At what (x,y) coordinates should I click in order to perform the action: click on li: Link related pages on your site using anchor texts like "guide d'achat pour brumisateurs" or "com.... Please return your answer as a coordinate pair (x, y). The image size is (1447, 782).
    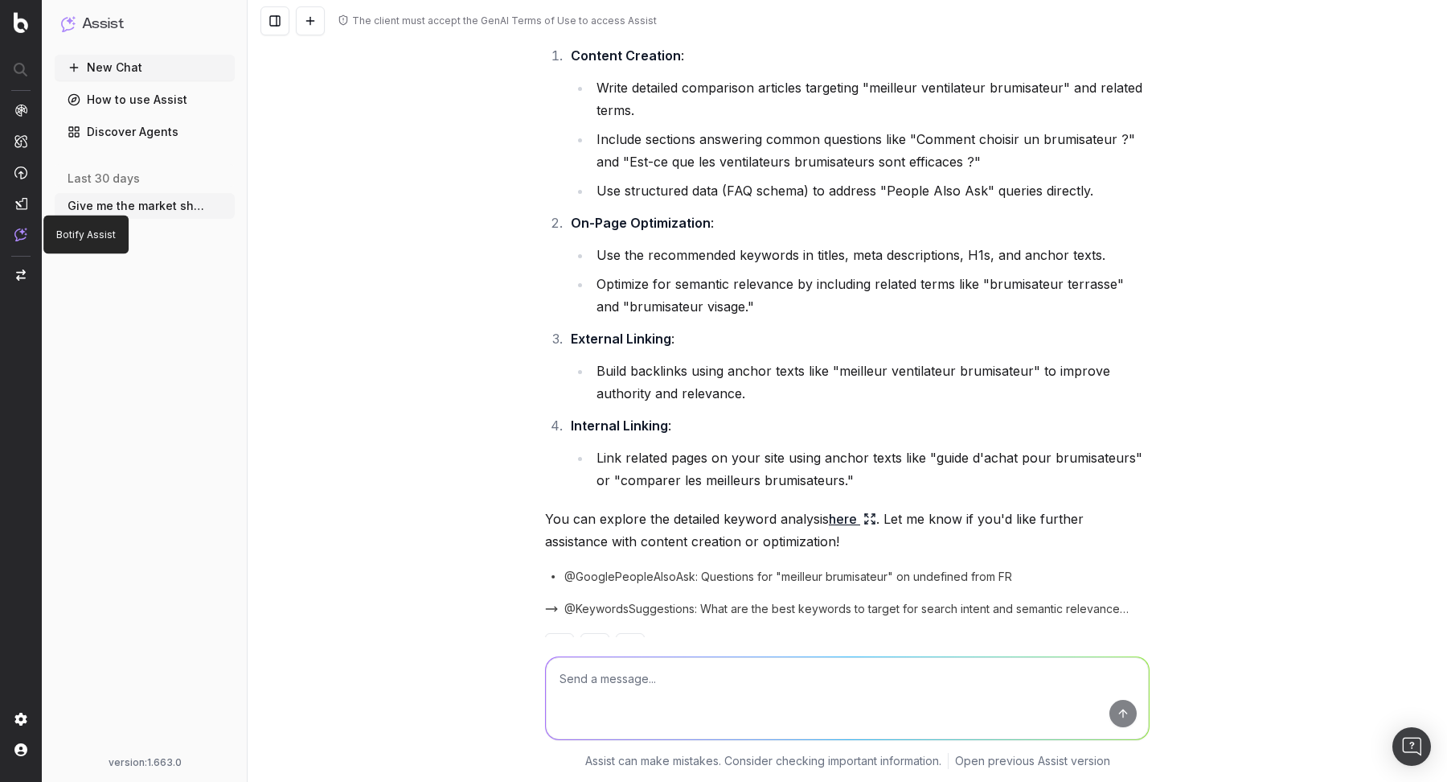
    Looking at the image, I should click on (871, 469).